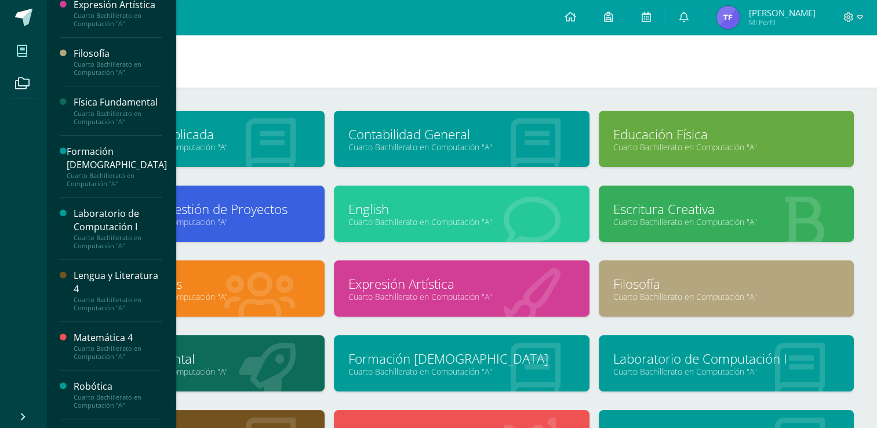  What do you see at coordinates (726, 358) in the screenshot?
I see `a: Laboratorio de Computación I` at bounding box center [726, 358].